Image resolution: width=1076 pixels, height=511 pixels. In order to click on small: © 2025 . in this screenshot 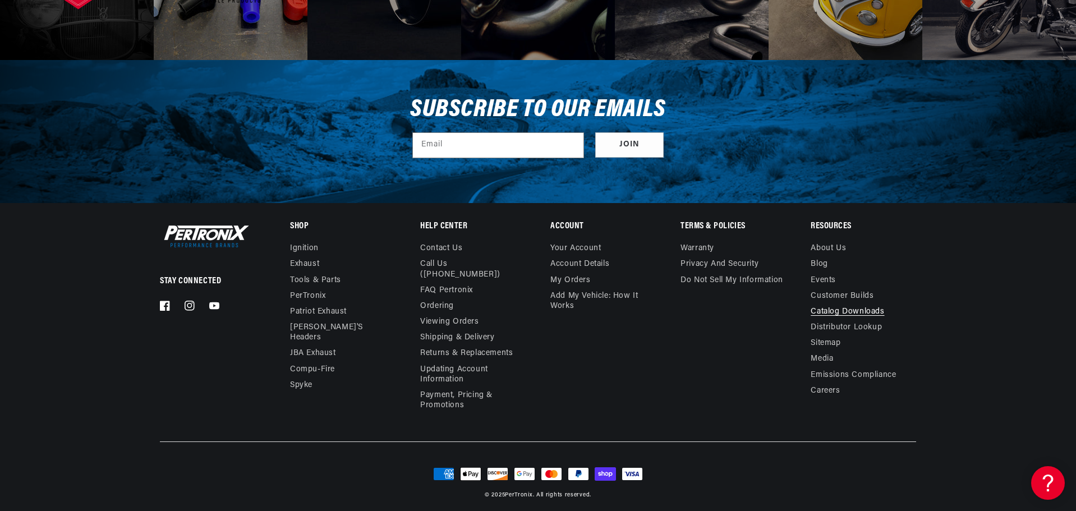, I will do `click(510, 495)`.